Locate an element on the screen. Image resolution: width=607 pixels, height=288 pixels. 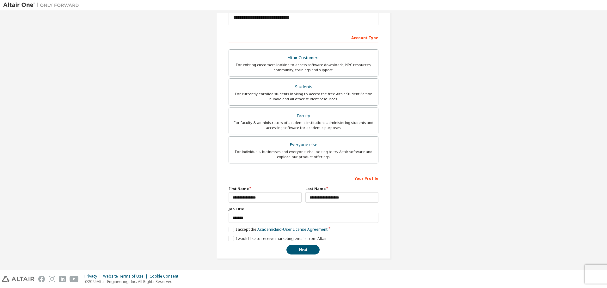
label: First Name is located at coordinates (265, 189).